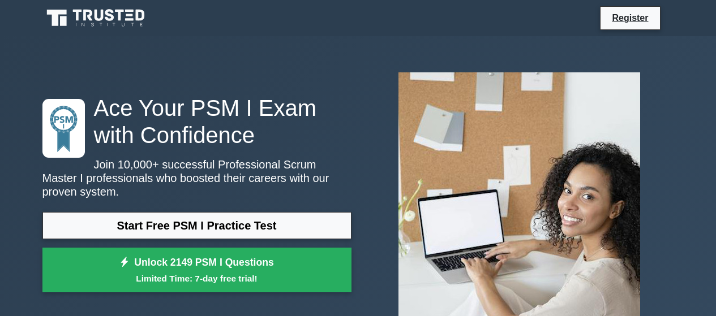 The width and height of the screenshot is (716, 316). Describe the element at coordinates (197, 122) in the screenshot. I see `h1: Ace Your PSM I Exam with Confidence` at that location.